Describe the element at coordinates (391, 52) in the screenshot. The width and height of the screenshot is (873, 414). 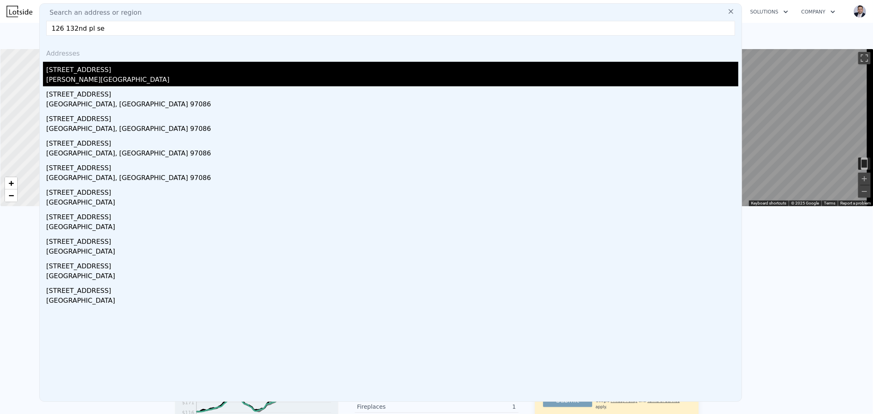
I see `div: Addresses` at that location.